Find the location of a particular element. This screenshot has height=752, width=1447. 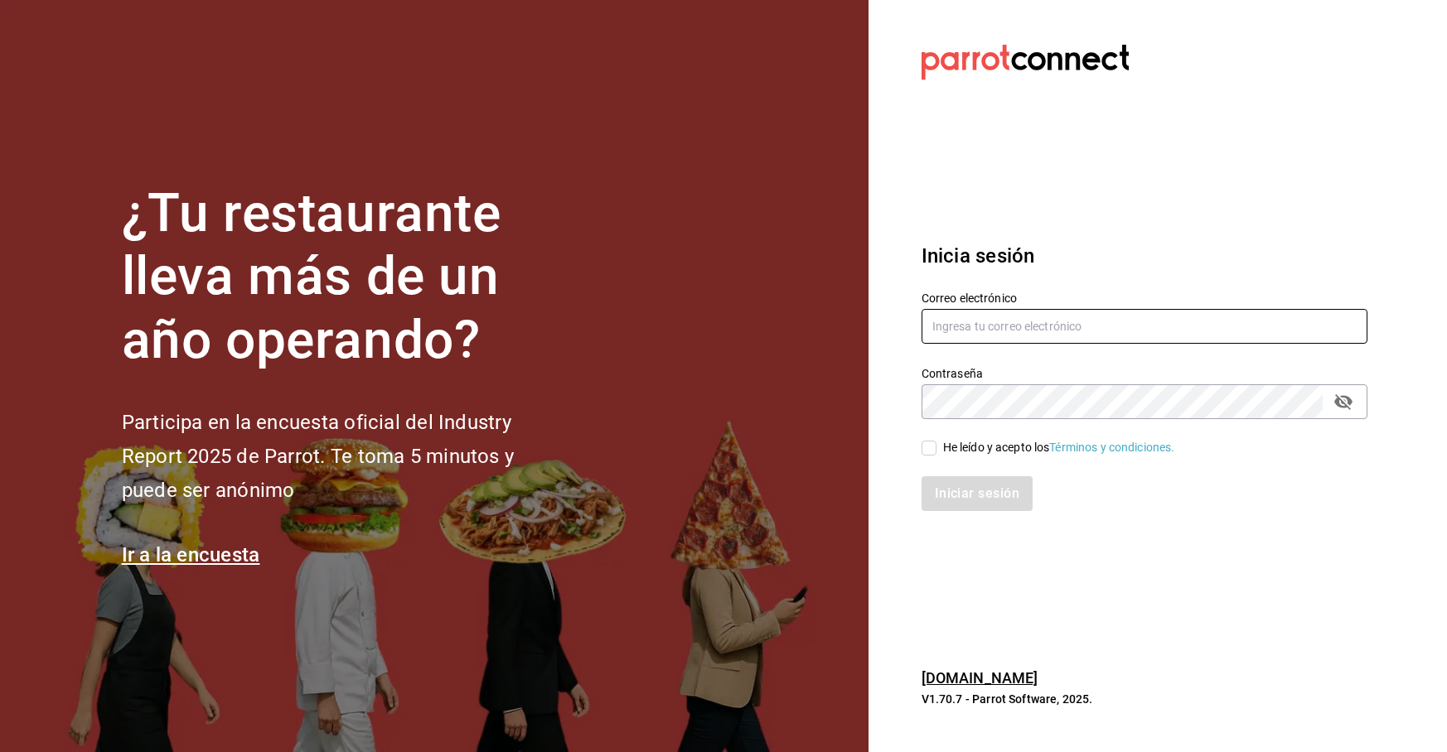

div: He leído y acepto los is located at coordinates (1059, 447).